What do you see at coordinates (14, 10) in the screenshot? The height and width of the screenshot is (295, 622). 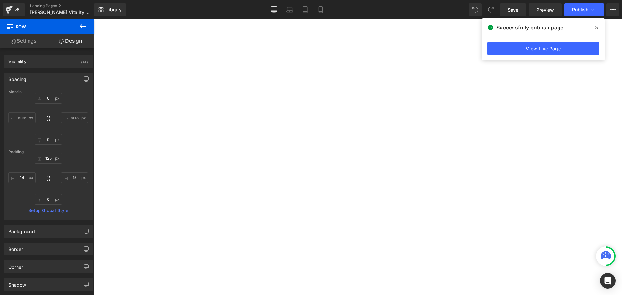 I see `a: v6` at bounding box center [14, 10].